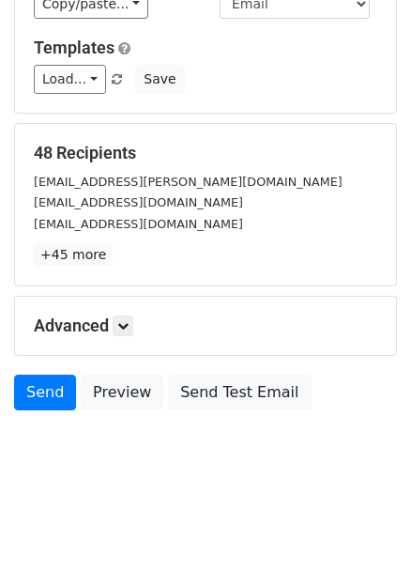 The height and width of the screenshot is (570, 411). I want to click on a: Preview, so click(122, 392).